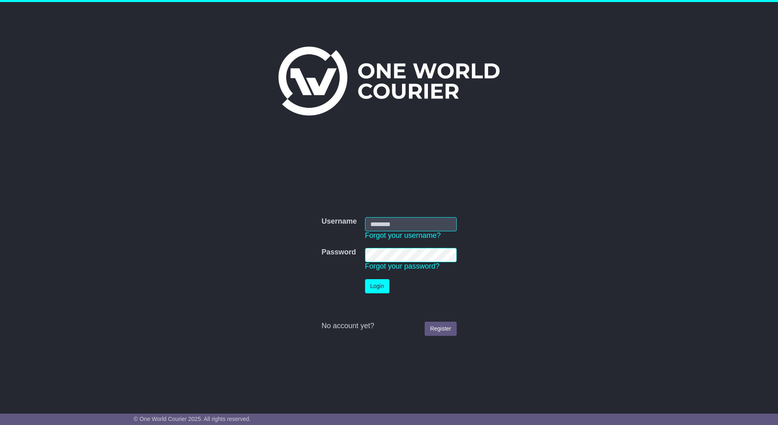 The width and height of the screenshot is (778, 425). I want to click on img: One World, so click(389, 81).